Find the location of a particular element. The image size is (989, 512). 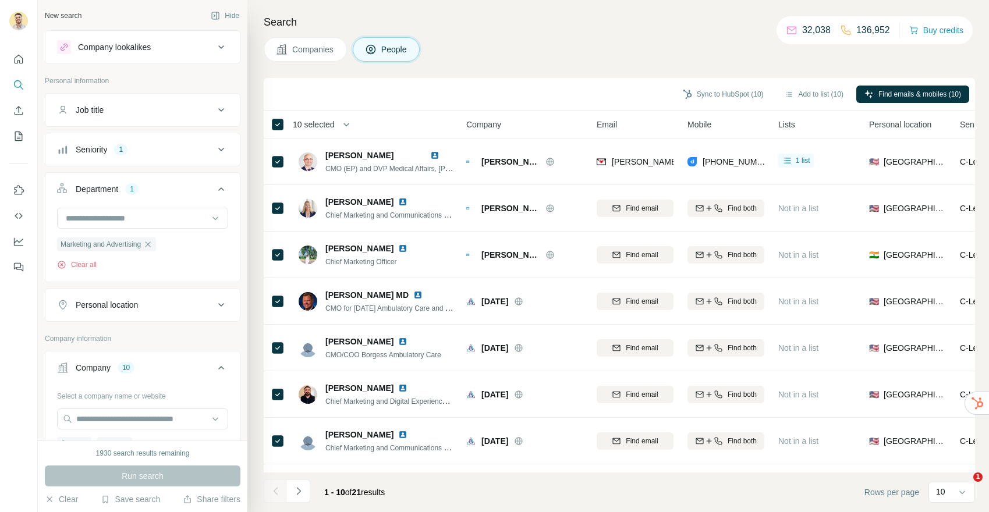

span: Ōura is located at coordinates (68, 444).